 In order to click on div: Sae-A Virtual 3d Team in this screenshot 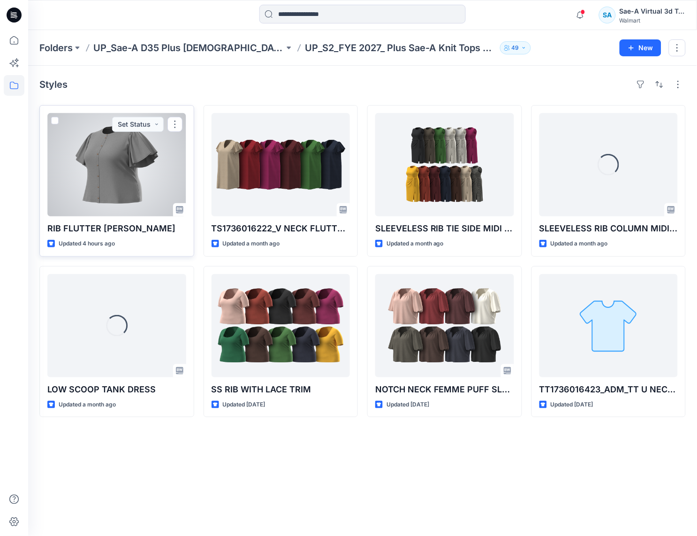, I will do `click(653, 11)`.